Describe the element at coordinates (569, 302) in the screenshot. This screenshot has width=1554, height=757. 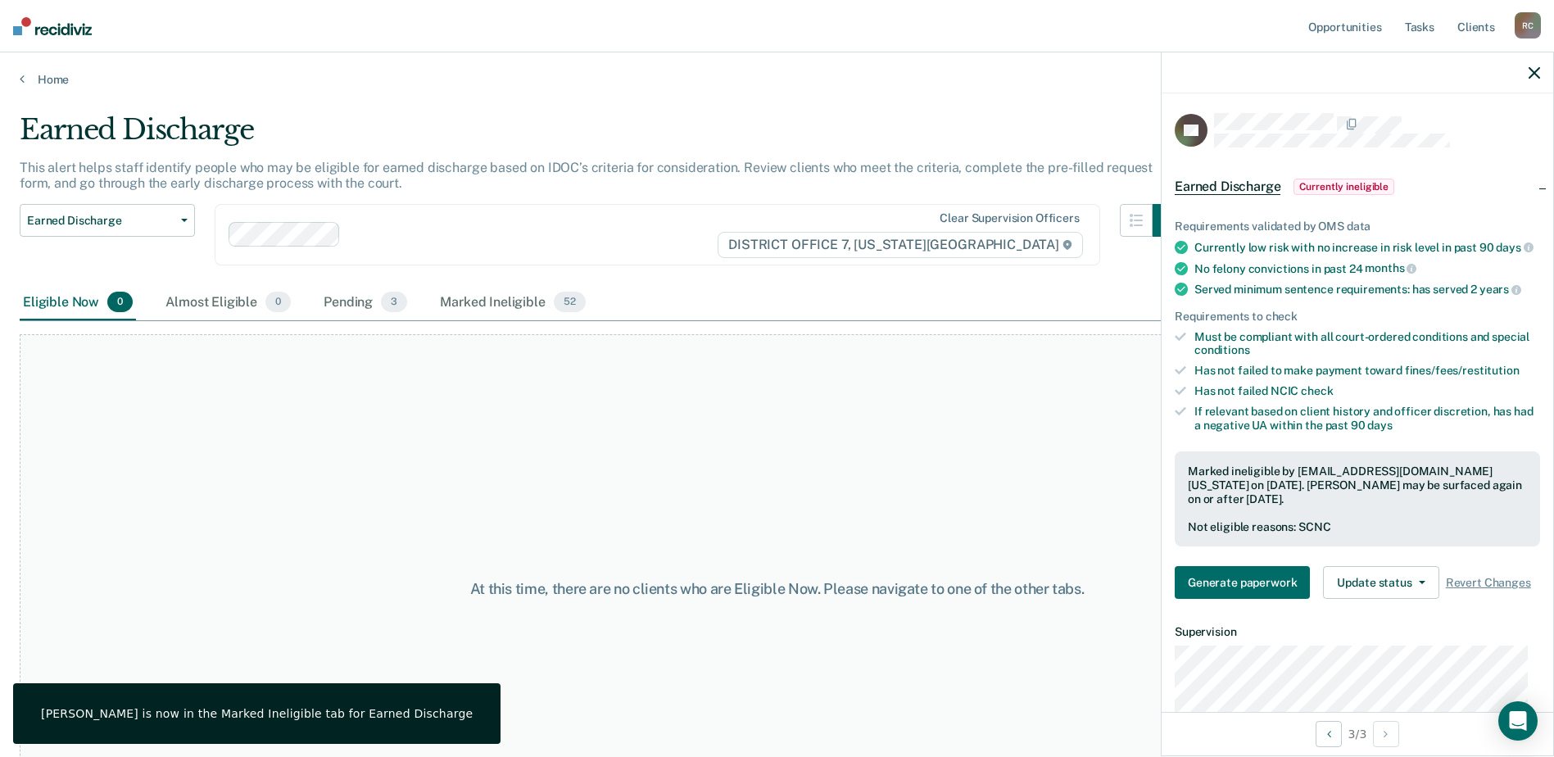
I see `span: 52` at that location.